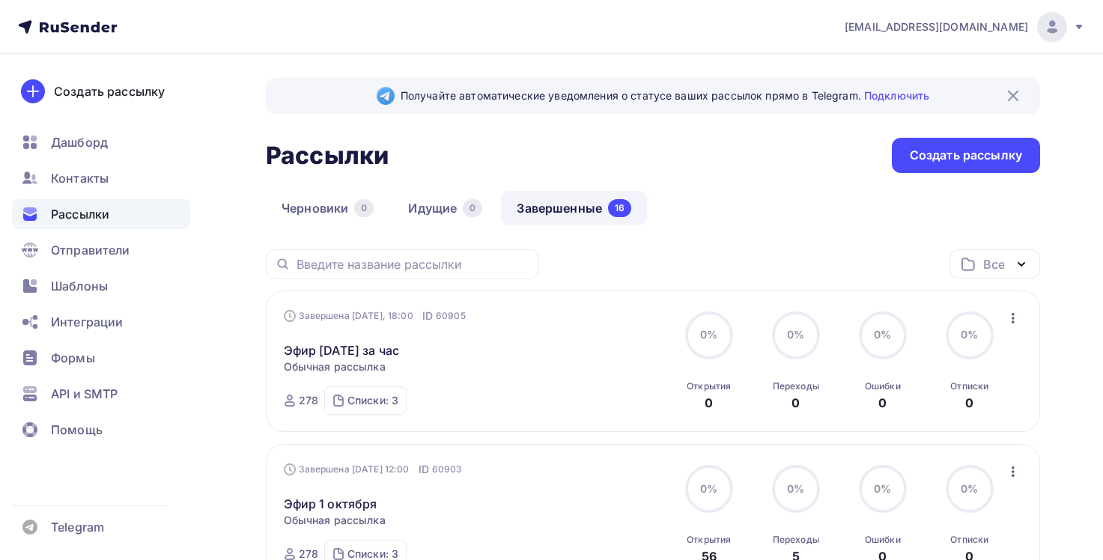 Image resolution: width=1103 pixels, height=560 pixels. Describe the element at coordinates (101, 142) in the screenshot. I see `a: Дашборд` at that location.